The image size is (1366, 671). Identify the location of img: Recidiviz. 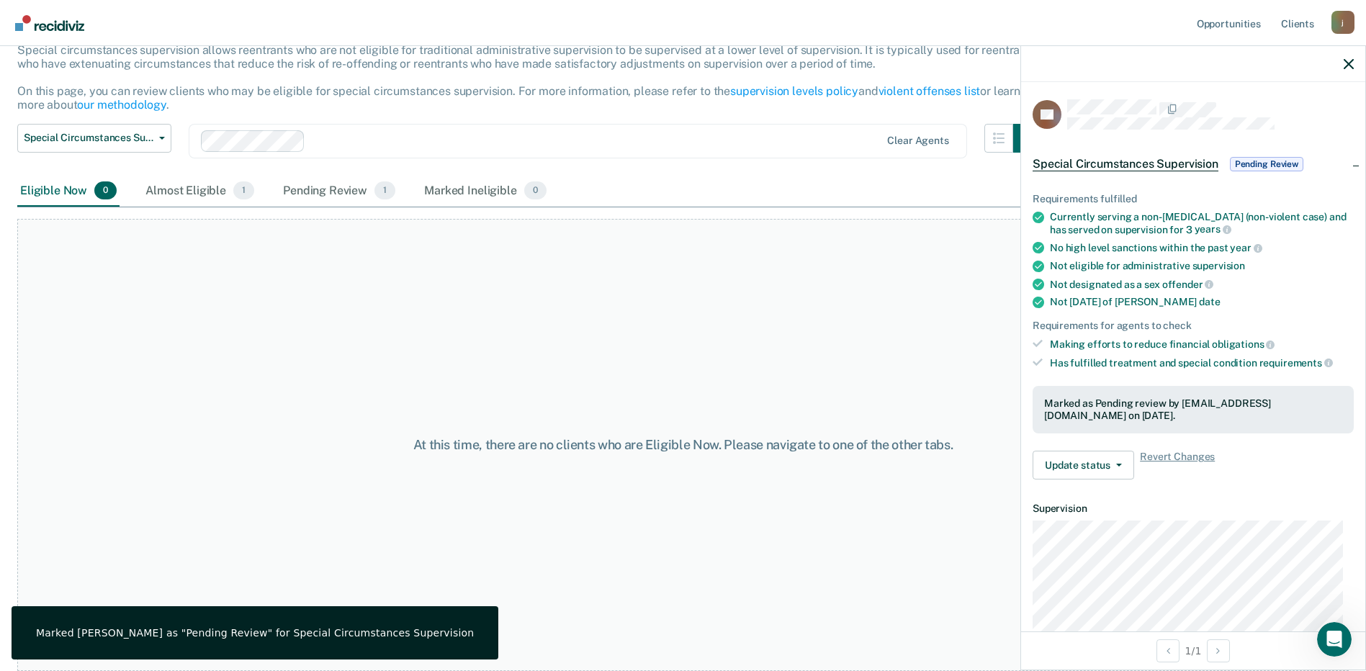
(50, 23).